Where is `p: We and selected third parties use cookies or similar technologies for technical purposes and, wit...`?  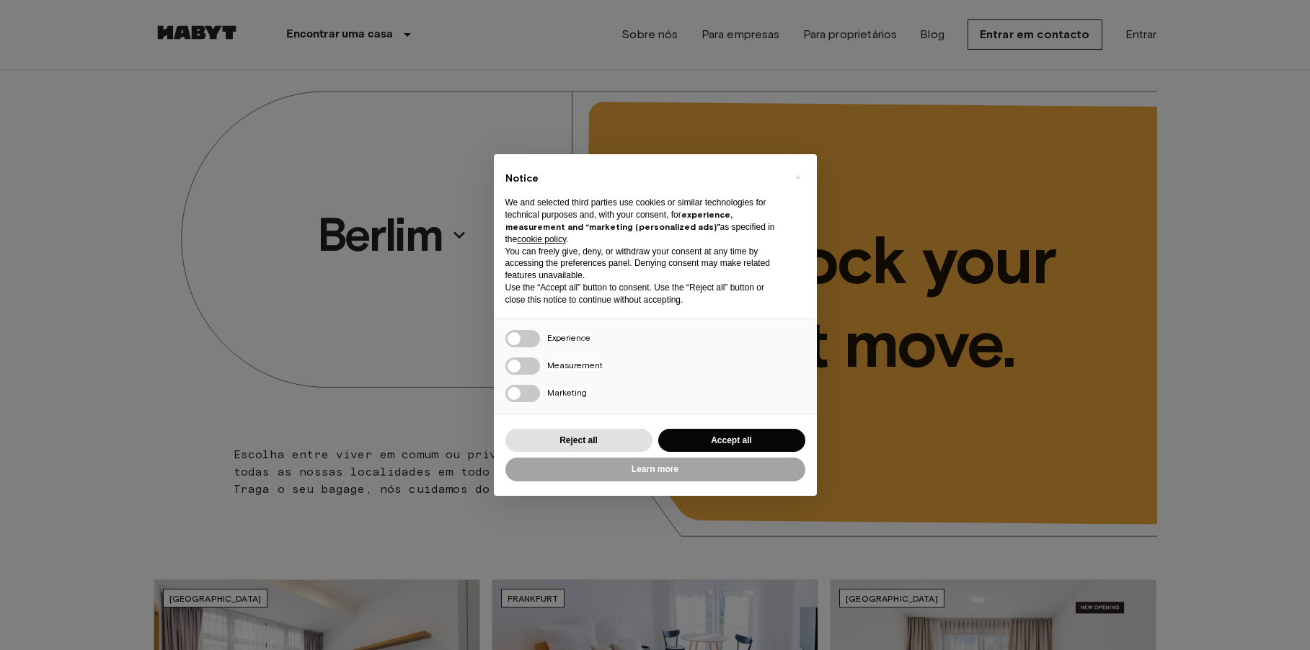 p: We and selected third parties use cookies or similar technologies for technical purposes and, wit... is located at coordinates (644, 221).